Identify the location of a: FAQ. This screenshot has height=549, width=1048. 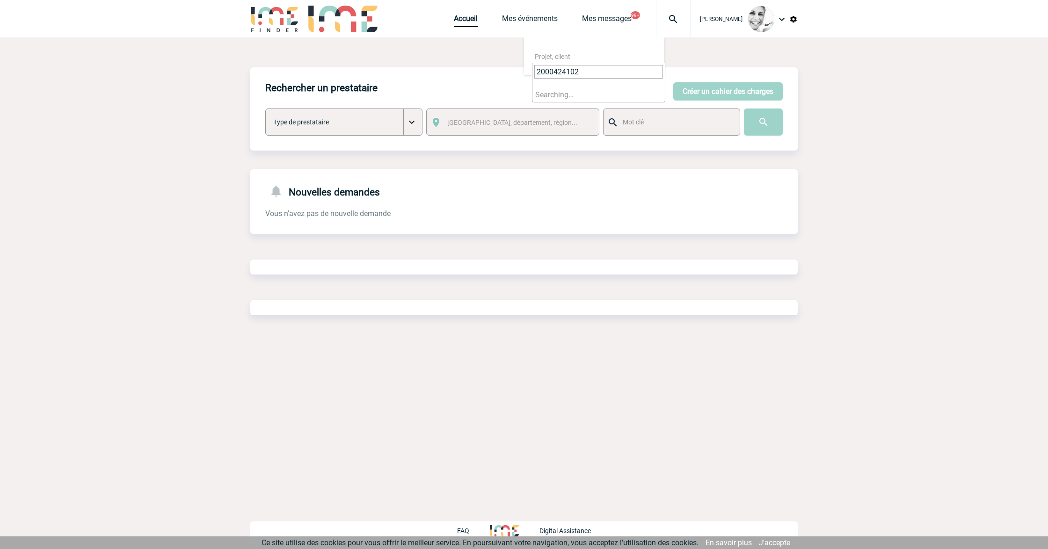
(473, 530).